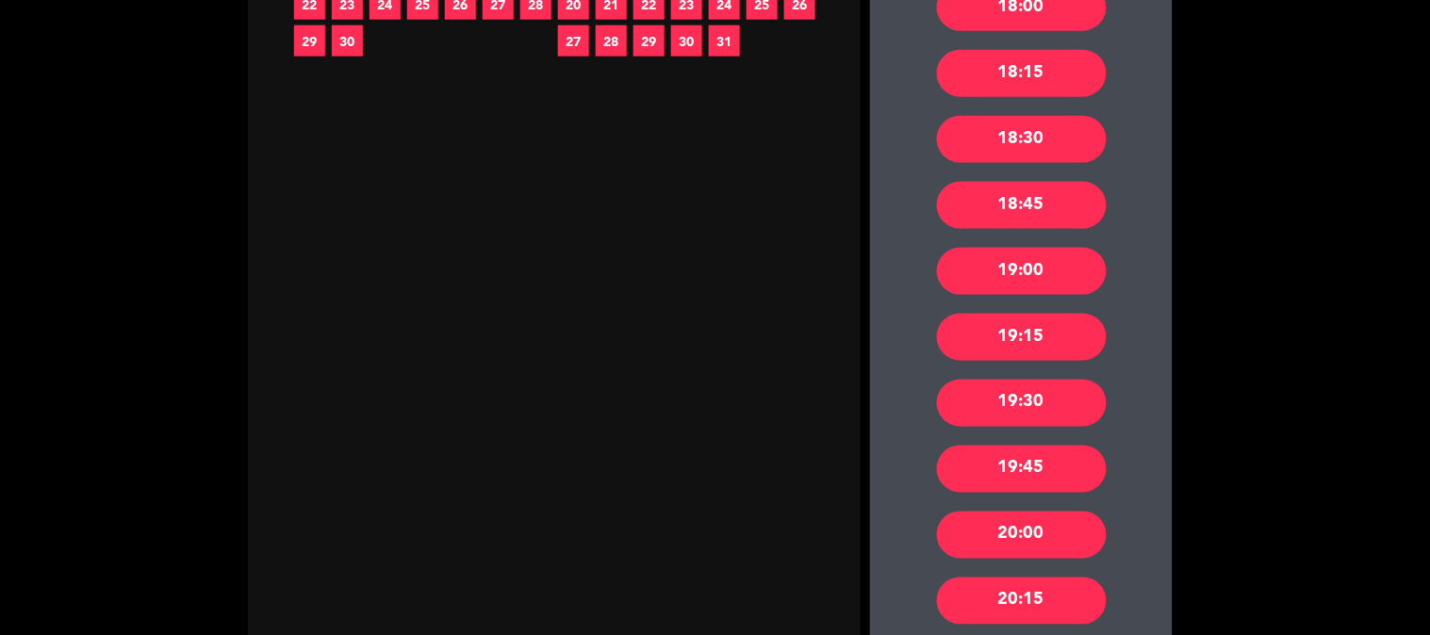 The width and height of the screenshot is (1430, 635). I want to click on span: 27, so click(573, 41).